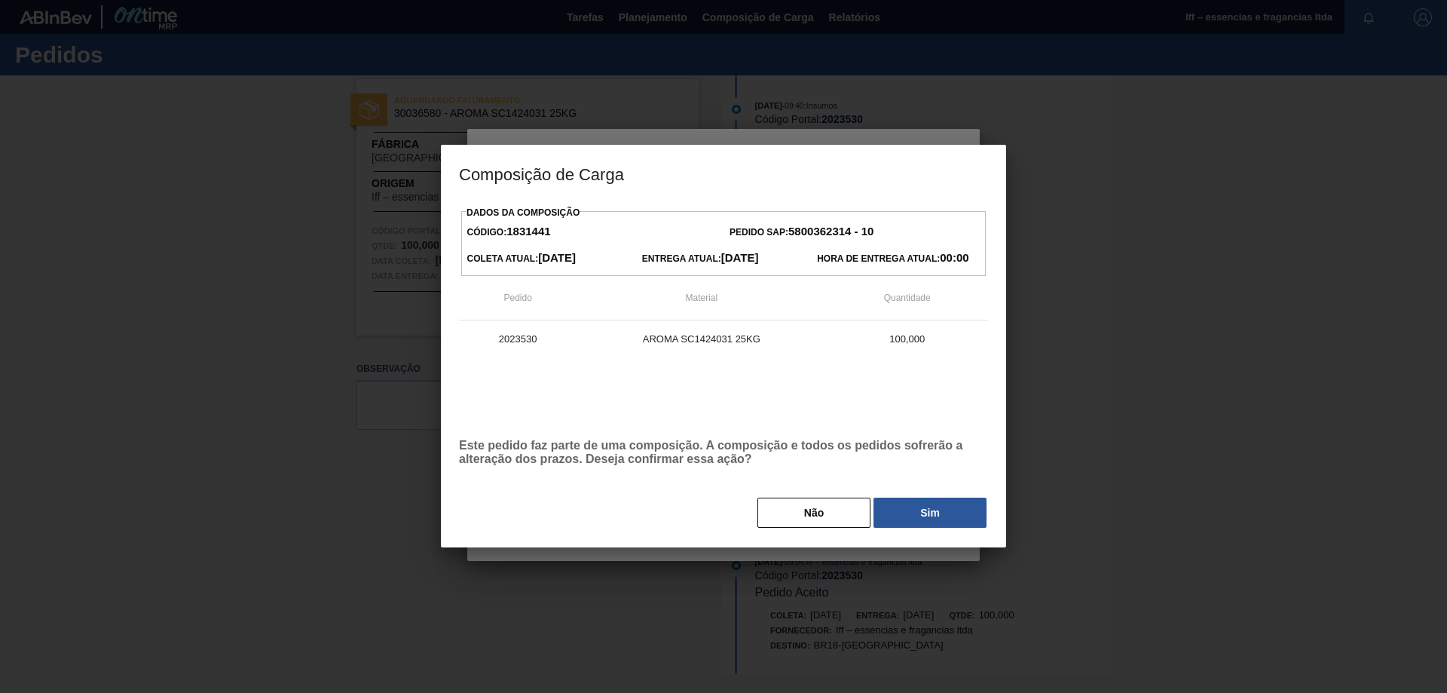 The height and width of the screenshot is (693, 1447). Describe the element at coordinates (907, 298) in the screenshot. I see `span: Quantidade` at that location.